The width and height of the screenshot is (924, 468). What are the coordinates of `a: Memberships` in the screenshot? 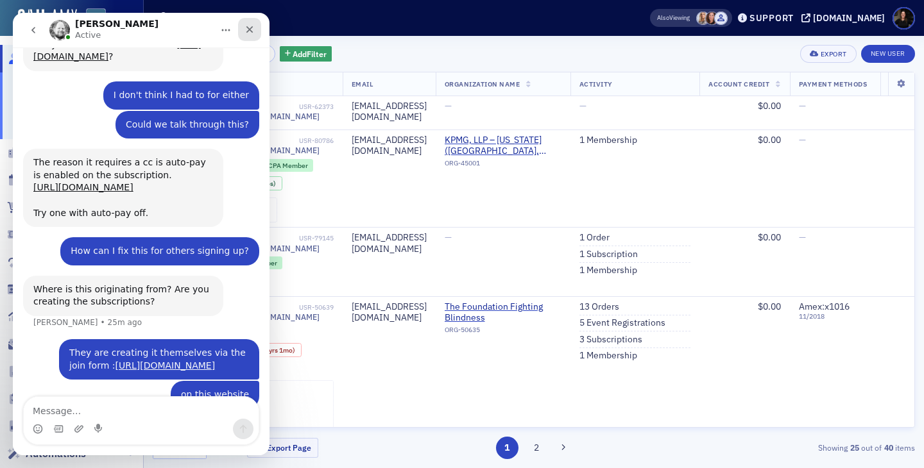 It's located at (47, 290).